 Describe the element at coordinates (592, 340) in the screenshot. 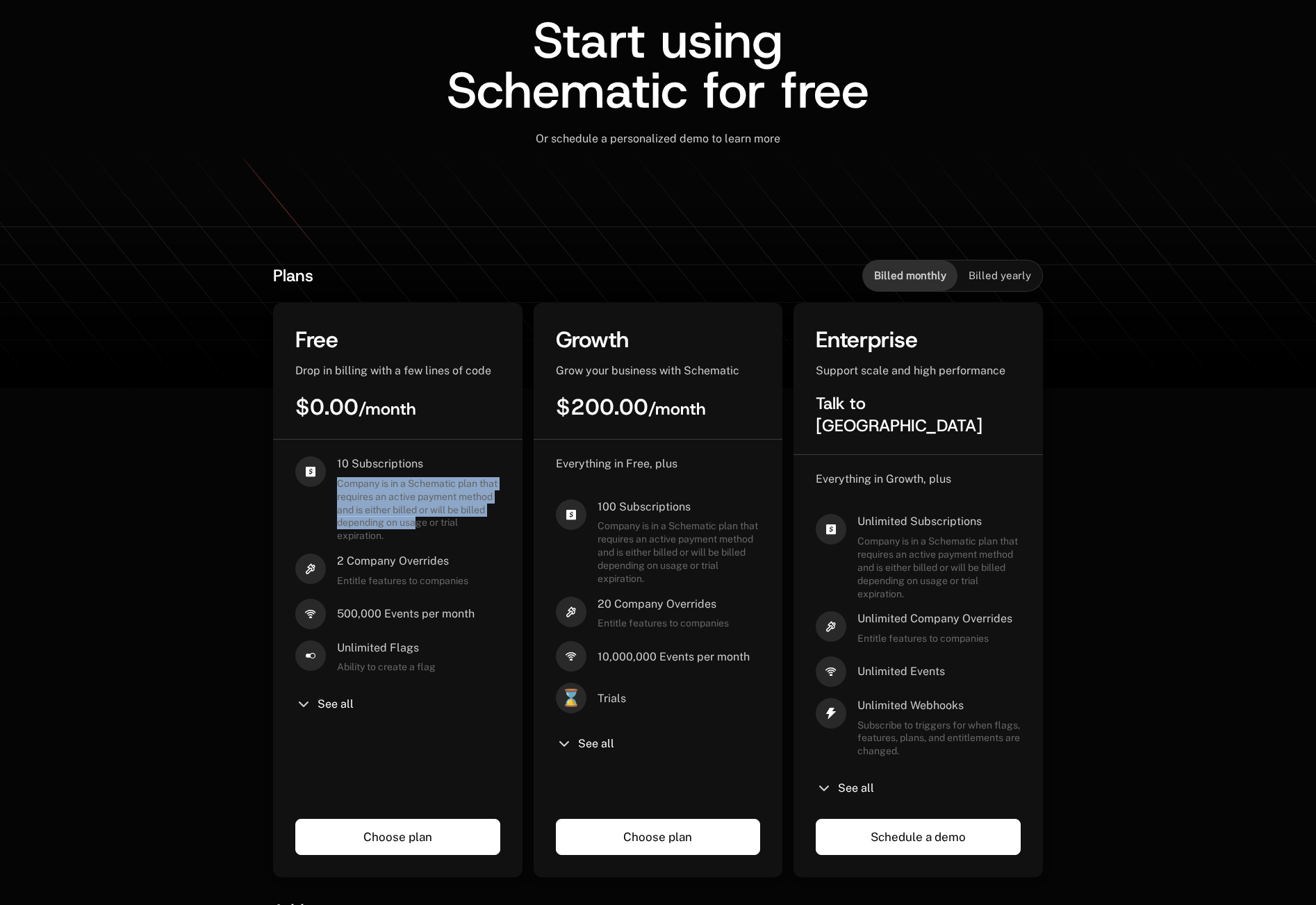

I see `span: Growth` at that location.